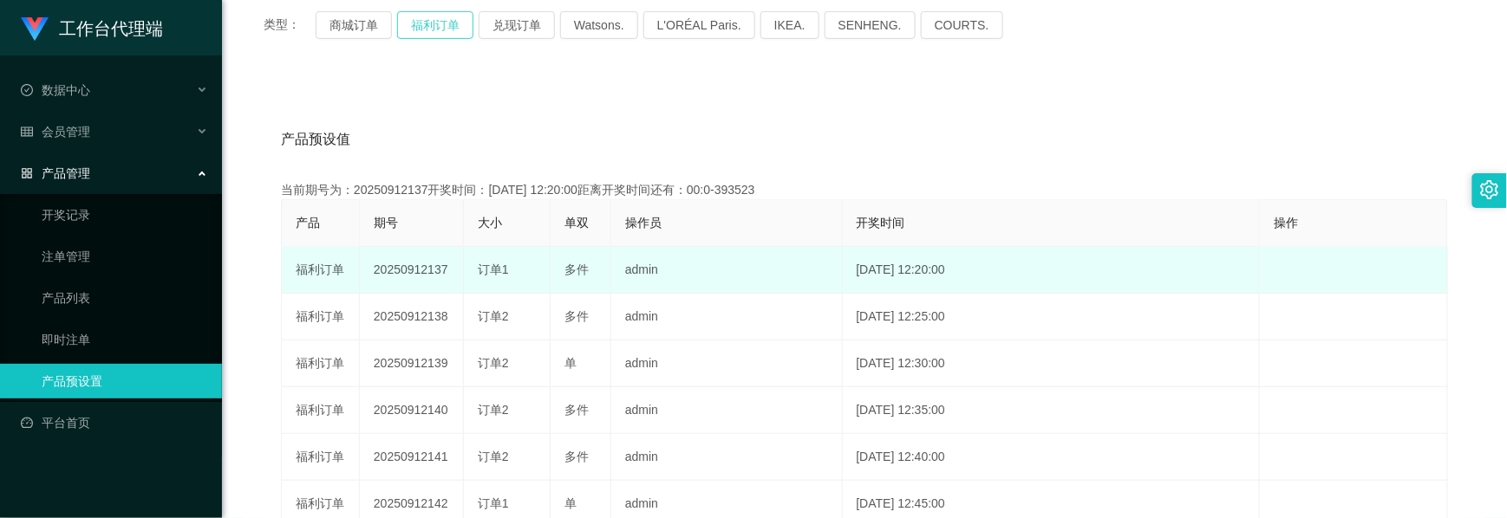 The image size is (1507, 518). What do you see at coordinates (412, 364) in the screenshot?
I see `td: 20250912139` at bounding box center [412, 364].